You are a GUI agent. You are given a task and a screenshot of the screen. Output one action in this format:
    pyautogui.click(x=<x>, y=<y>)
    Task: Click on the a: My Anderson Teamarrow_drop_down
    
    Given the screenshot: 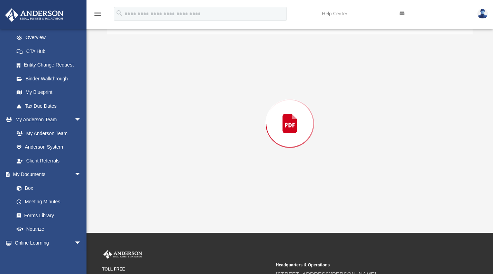 What is the action you would take?
    pyautogui.click(x=46, y=120)
    